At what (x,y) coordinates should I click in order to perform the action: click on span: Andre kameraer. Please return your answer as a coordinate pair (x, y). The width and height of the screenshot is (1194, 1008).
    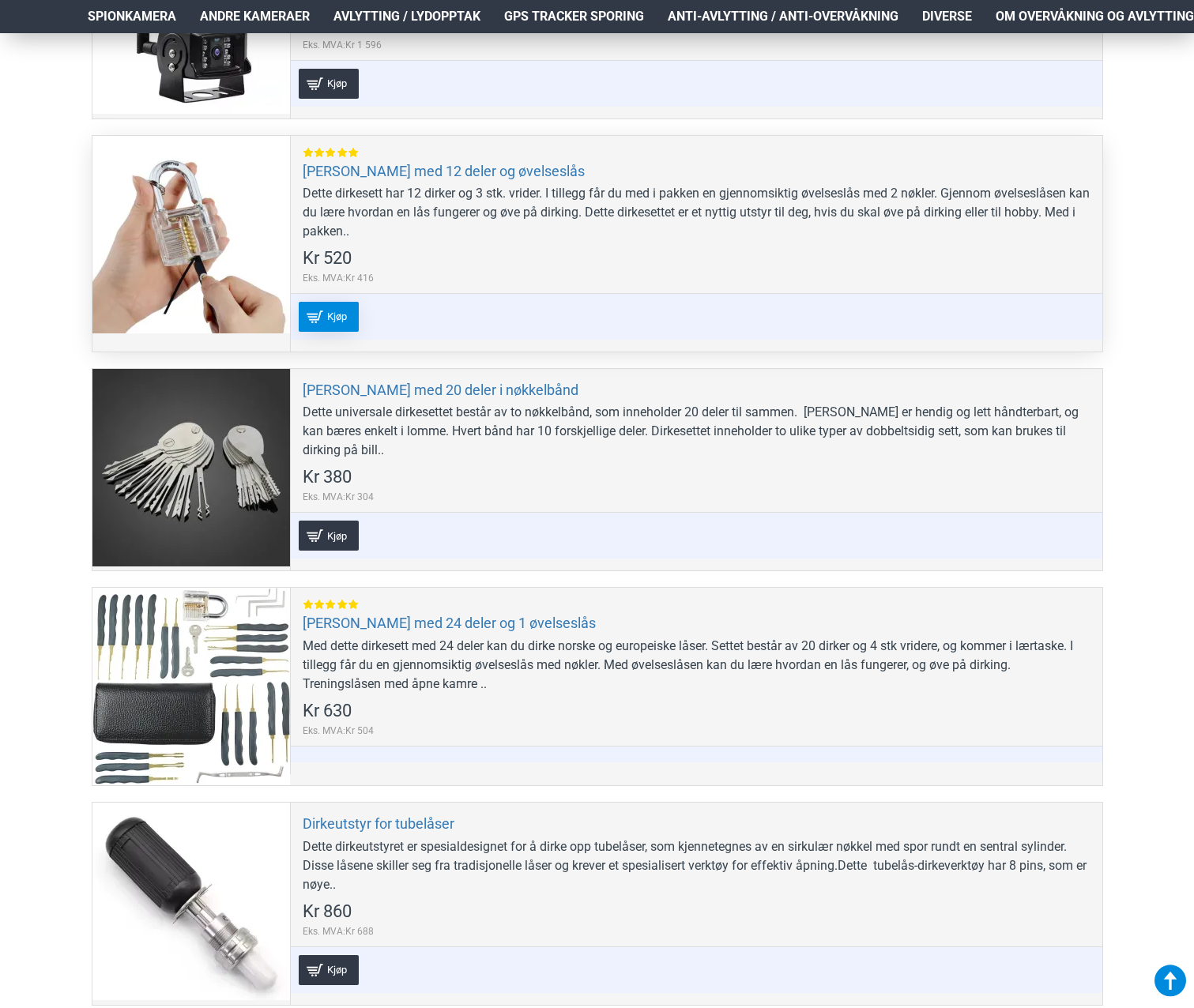
    Looking at the image, I should click on (254, 17).